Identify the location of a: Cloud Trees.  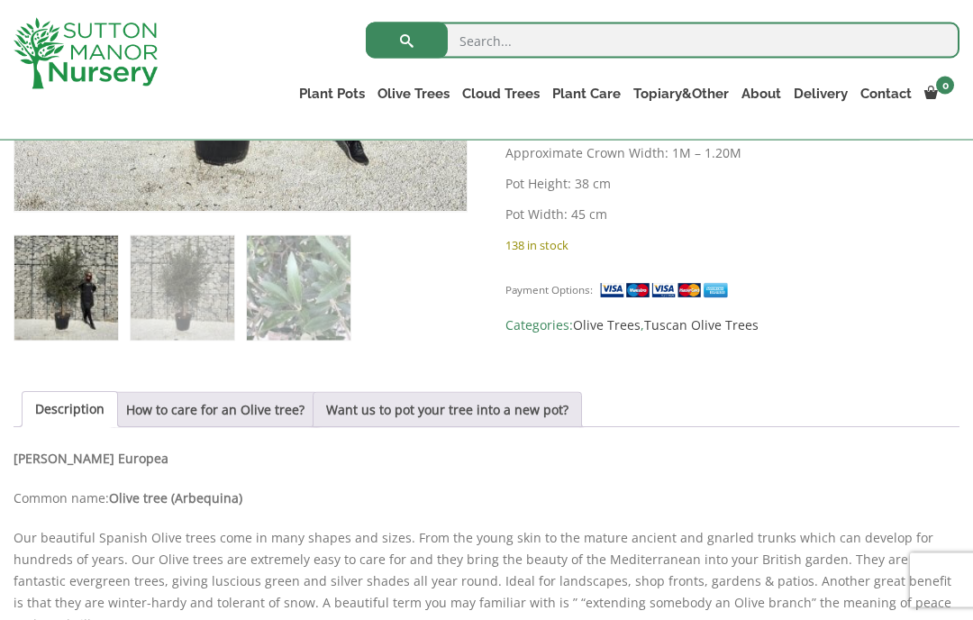
(501, 94).